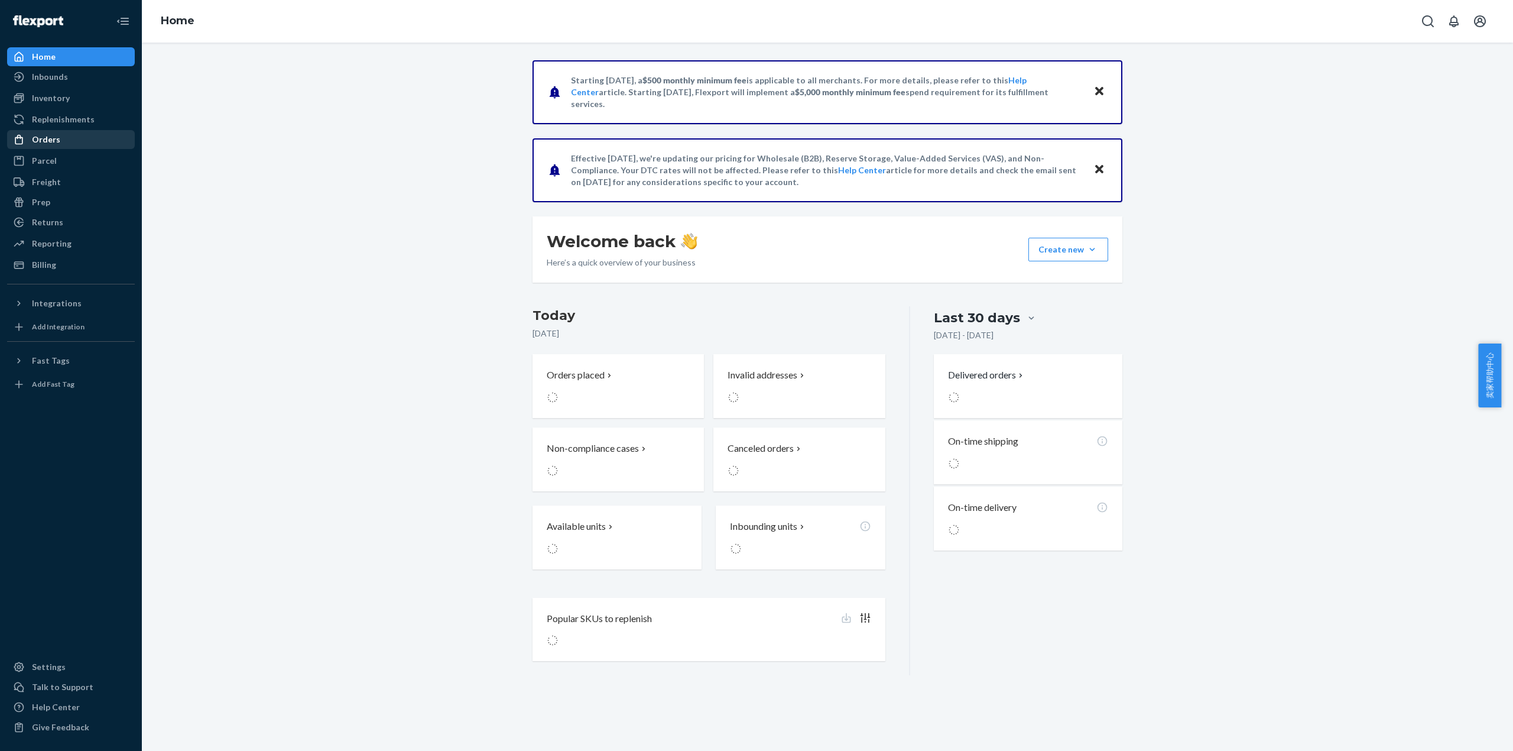 This screenshot has width=1513, height=751. Describe the element at coordinates (1490, 375) in the screenshot. I see `button: 卖家帮助中心` at that location.